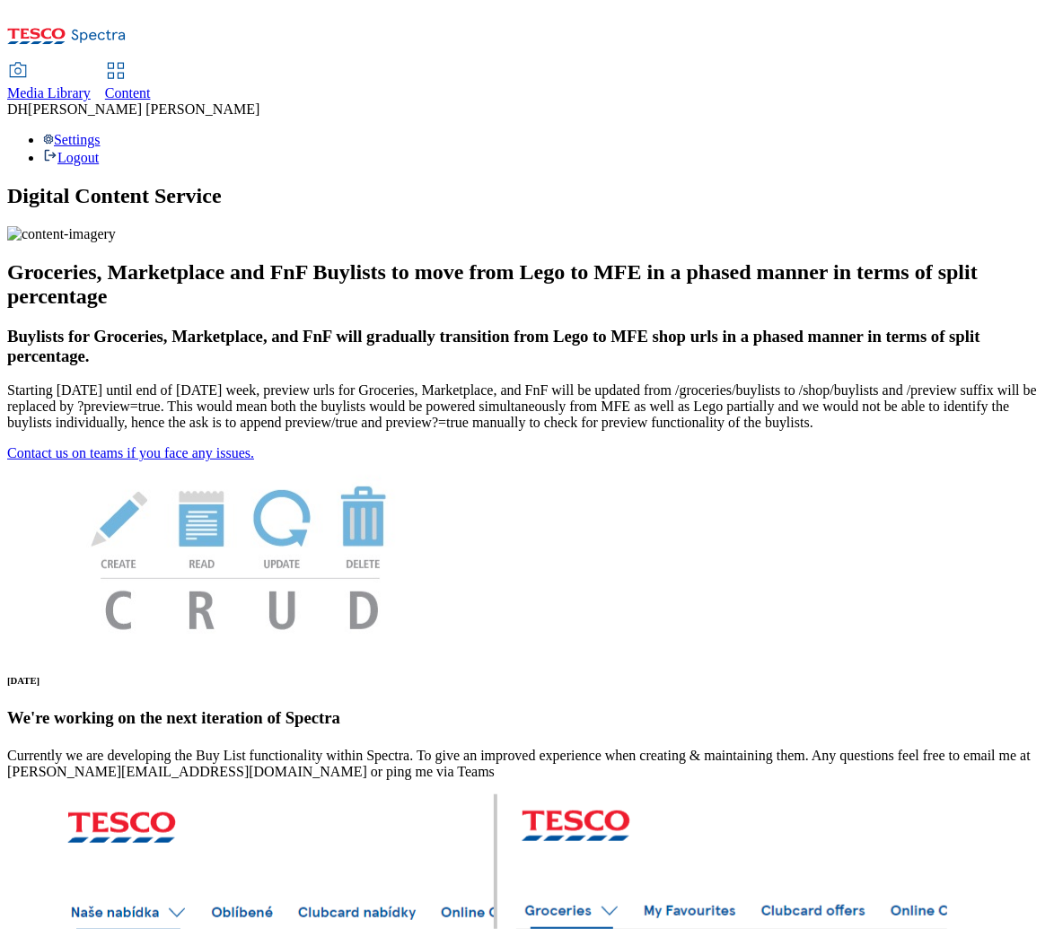 This screenshot has width=1054, height=929. I want to click on span: DH, so click(17, 109).